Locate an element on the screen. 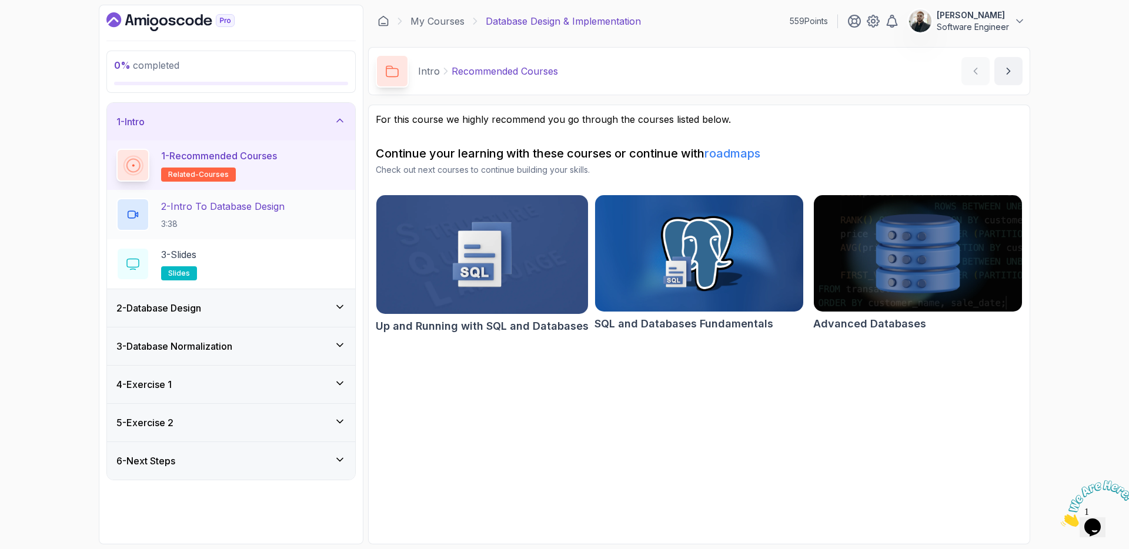 The width and height of the screenshot is (1129, 549). button: 1-Recommended Coursesrelated-courses is located at coordinates (231, 165).